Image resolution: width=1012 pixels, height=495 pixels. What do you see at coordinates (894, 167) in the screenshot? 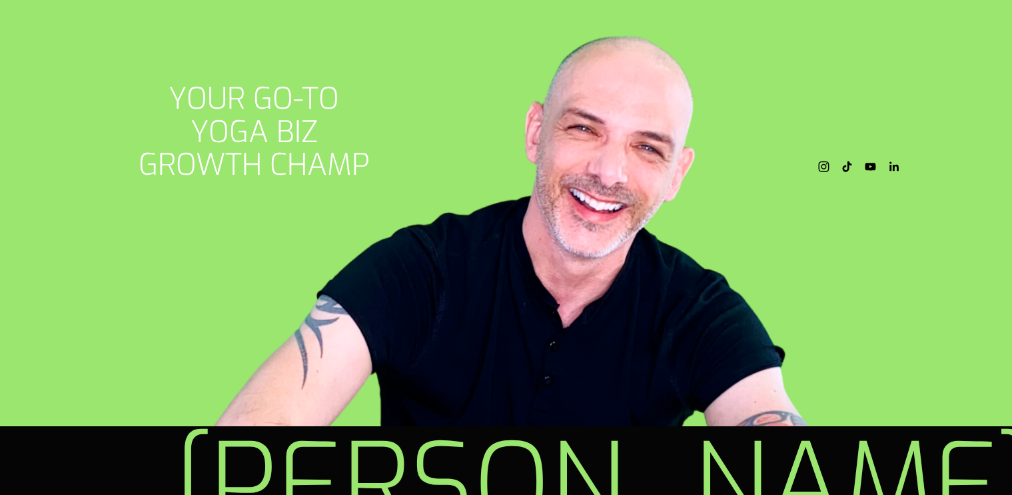
I see `a: LinkedIn` at bounding box center [894, 167].